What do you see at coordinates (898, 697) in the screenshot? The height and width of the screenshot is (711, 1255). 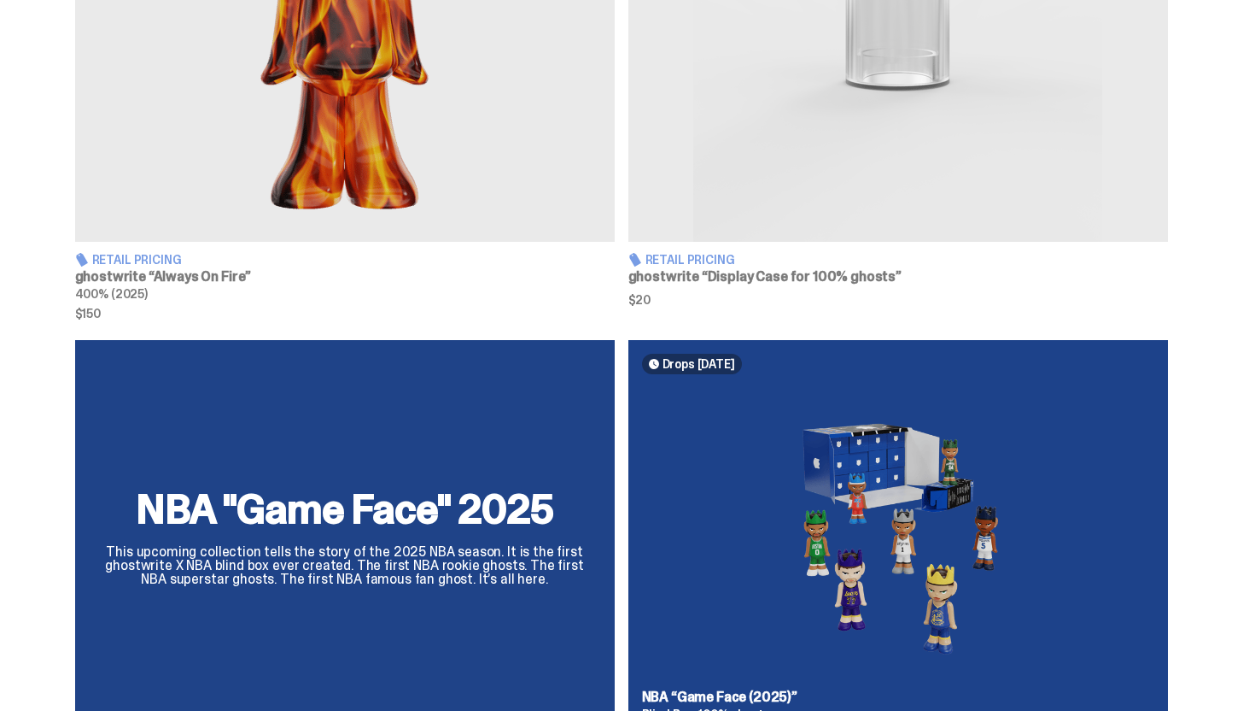 I see `h3: NBA “Game Face (2025)”` at bounding box center [898, 697].